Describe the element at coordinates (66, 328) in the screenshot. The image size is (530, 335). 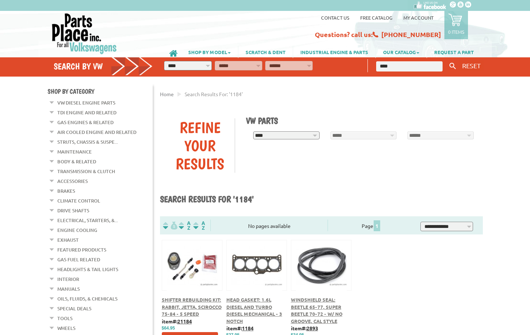
I see `a: Wheels` at that location.